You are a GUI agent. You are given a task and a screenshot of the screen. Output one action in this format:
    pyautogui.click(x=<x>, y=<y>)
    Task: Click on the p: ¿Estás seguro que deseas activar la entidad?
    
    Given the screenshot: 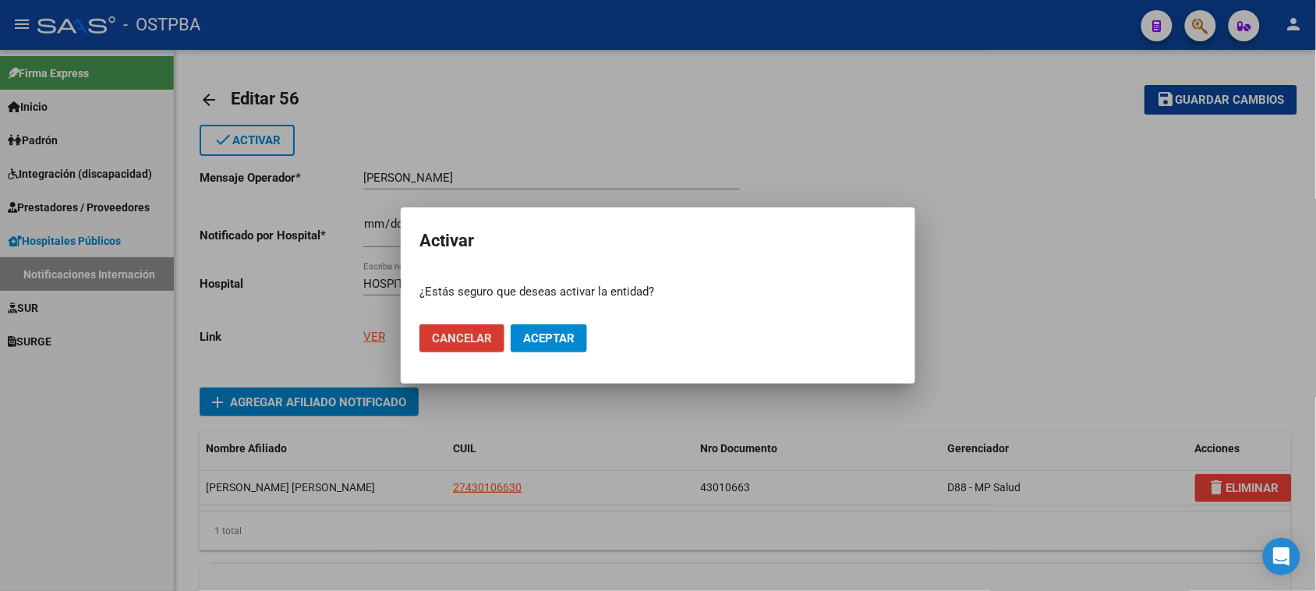 What is the action you would take?
    pyautogui.click(x=658, y=292)
    